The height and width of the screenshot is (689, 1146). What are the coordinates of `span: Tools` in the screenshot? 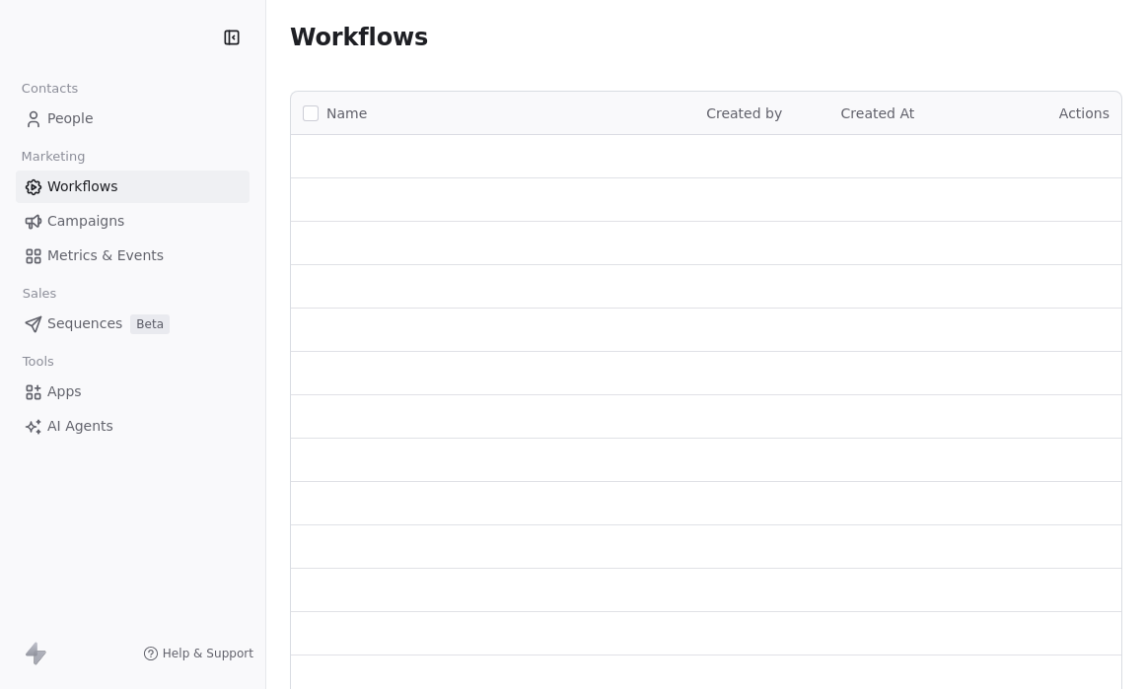 It's located at (37, 362).